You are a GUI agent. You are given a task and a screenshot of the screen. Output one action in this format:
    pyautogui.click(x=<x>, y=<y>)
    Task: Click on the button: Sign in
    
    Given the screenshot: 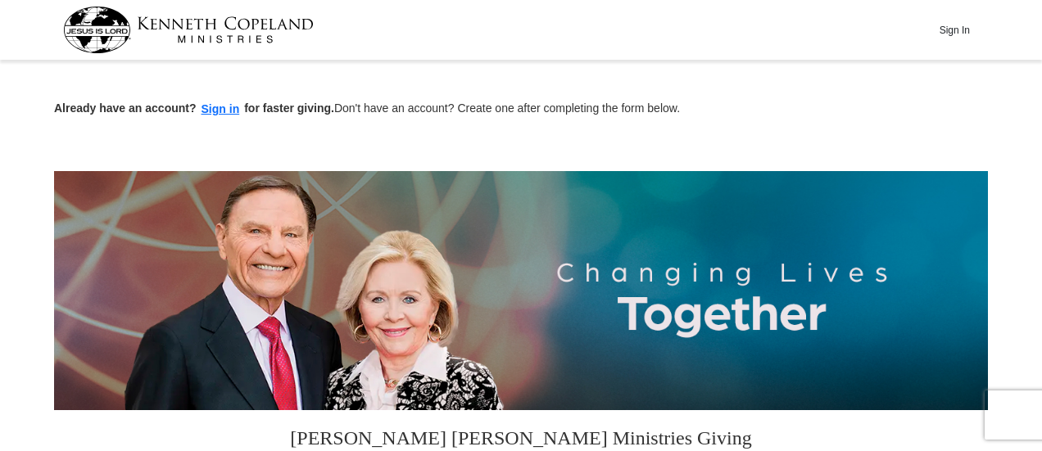 What is the action you would take?
    pyautogui.click(x=220, y=109)
    